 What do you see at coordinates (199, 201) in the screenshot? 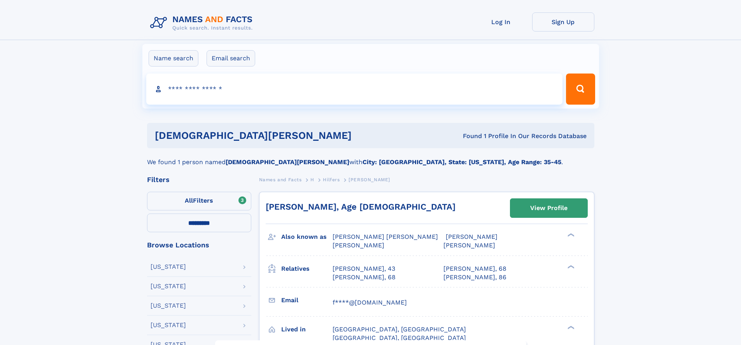
I see `label: Filters` at bounding box center [199, 201].